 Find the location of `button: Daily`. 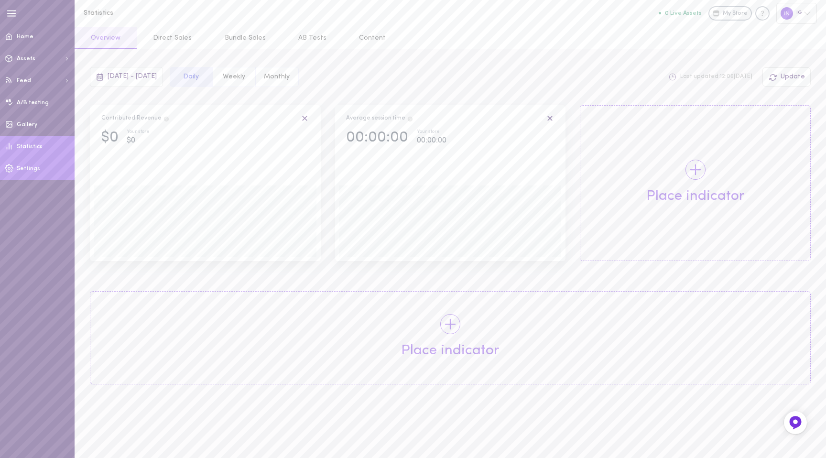

button: Daily is located at coordinates (191, 77).